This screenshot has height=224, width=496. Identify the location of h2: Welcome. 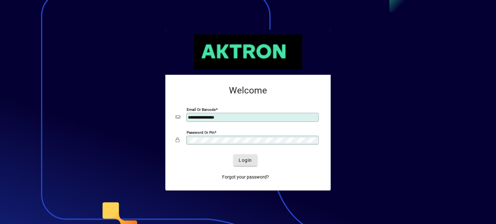
(248, 91).